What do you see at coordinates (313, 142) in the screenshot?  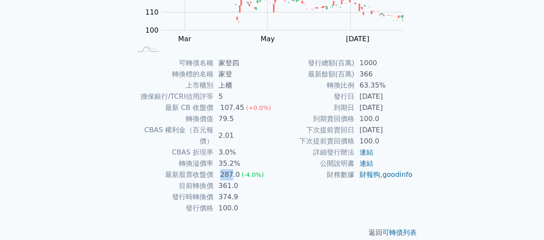 I see `td: 下次提前賣回價格` at bounding box center [313, 142].